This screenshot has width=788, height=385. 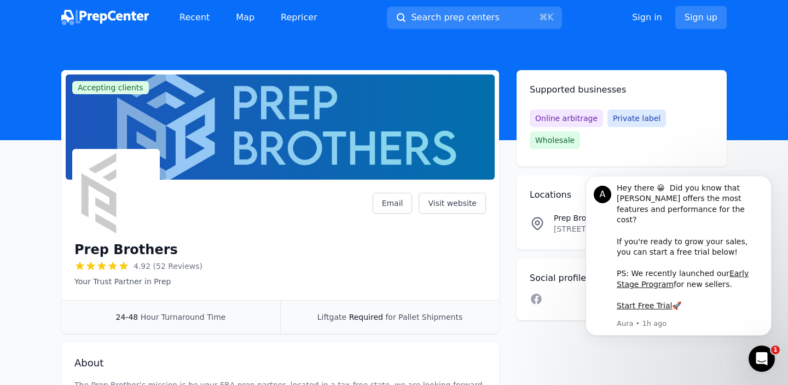 What do you see at coordinates (637, 118) in the screenshot?
I see `span: Private label` at bounding box center [637, 118].